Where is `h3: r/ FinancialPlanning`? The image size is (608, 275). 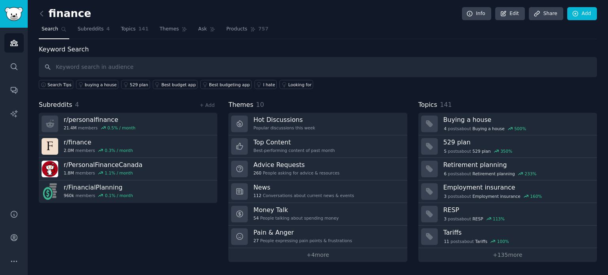
h3: r/ FinancialPlanning is located at coordinates (98, 187).